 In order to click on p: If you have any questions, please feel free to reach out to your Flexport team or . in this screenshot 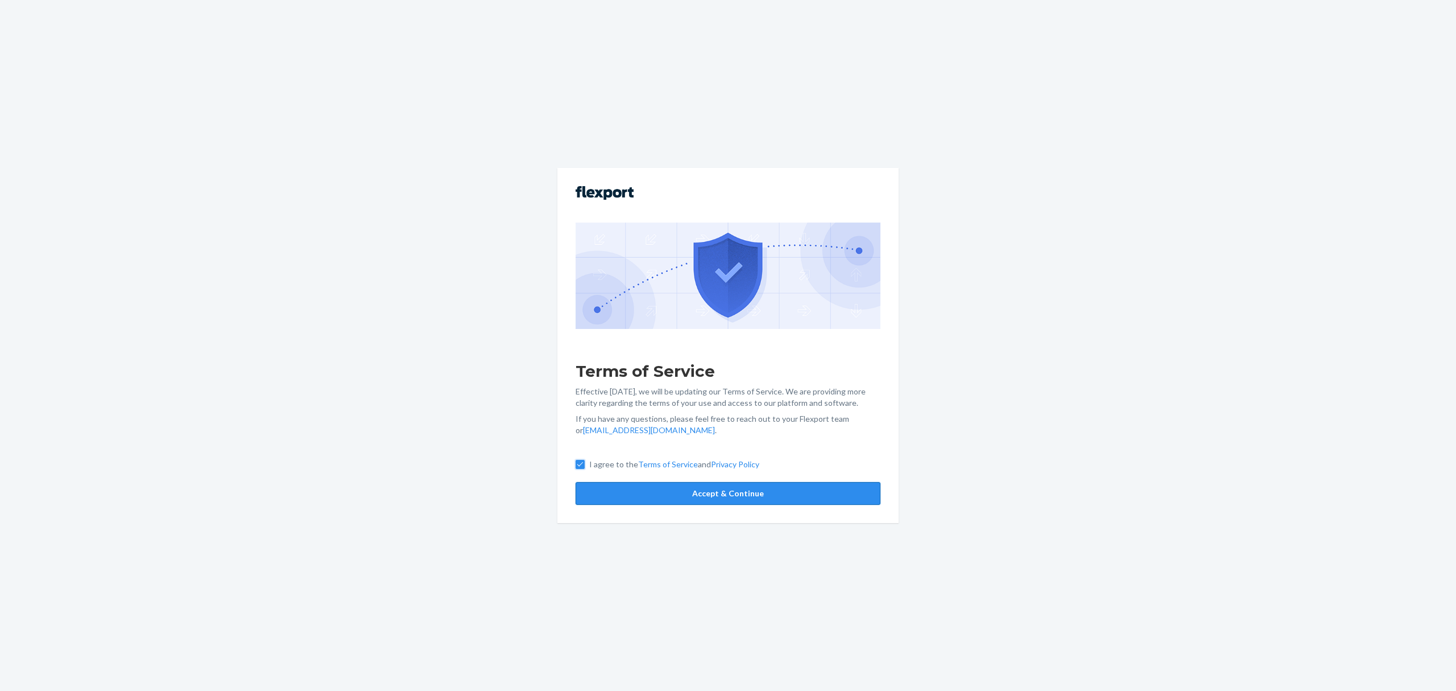, I will do `click(728, 424)`.